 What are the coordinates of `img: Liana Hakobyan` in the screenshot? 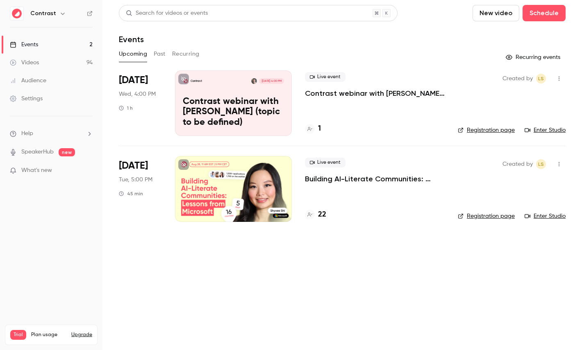 It's located at (254, 81).